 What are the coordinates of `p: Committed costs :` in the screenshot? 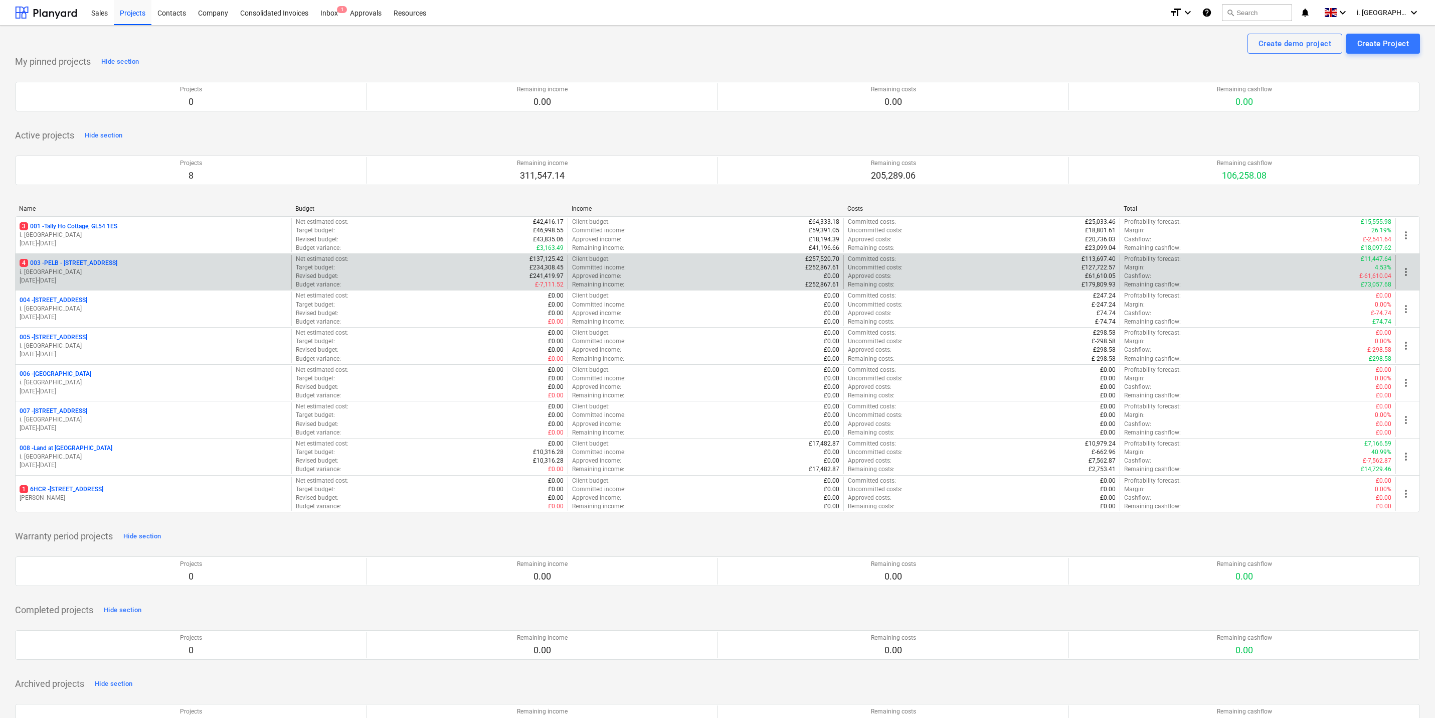 It's located at (872, 406).